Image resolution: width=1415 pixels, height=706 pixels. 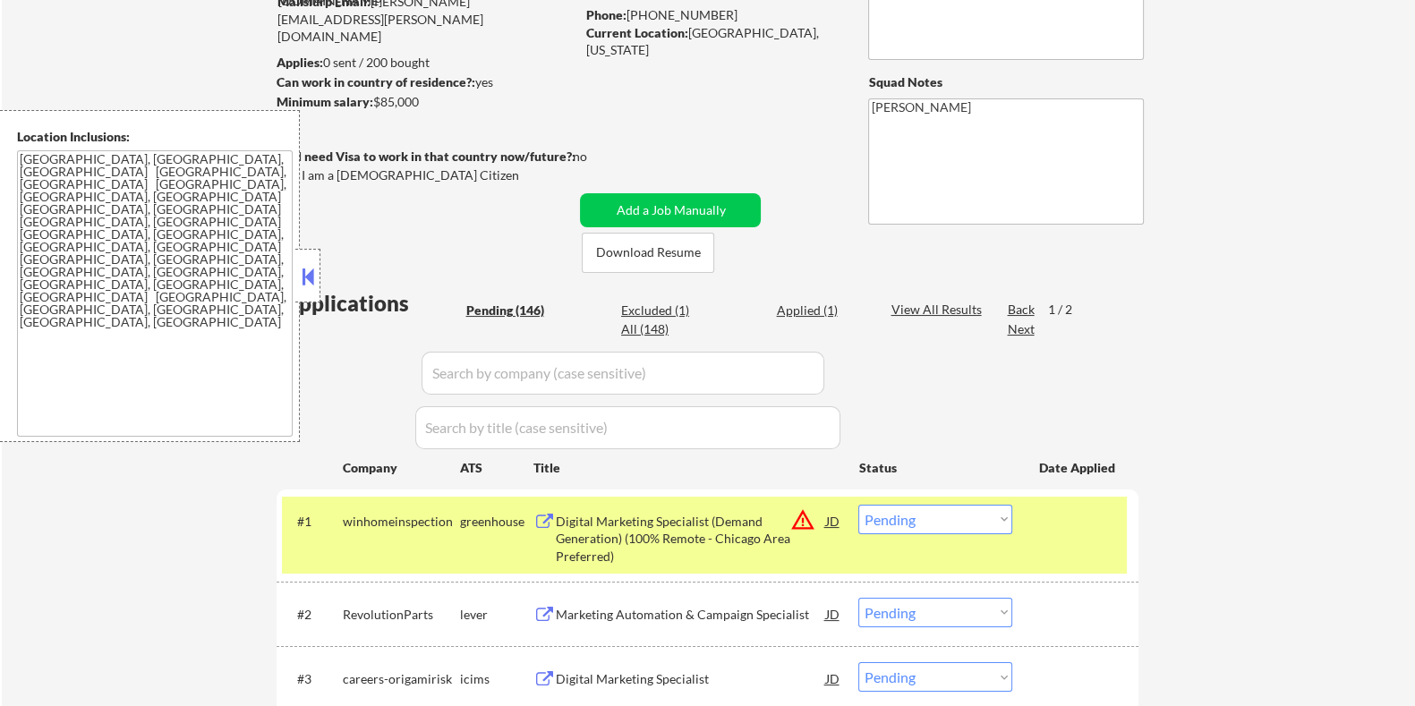 I want to click on div: Title, so click(x=686, y=468).